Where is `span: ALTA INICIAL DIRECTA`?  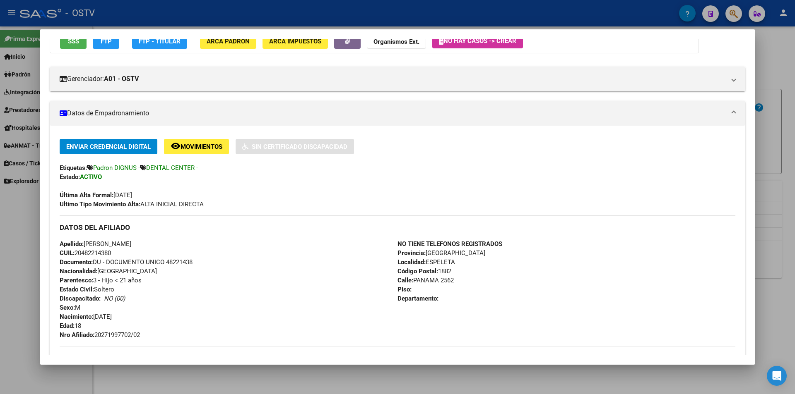
span: ALTA INICIAL DIRECTA is located at coordinates (132, 204).